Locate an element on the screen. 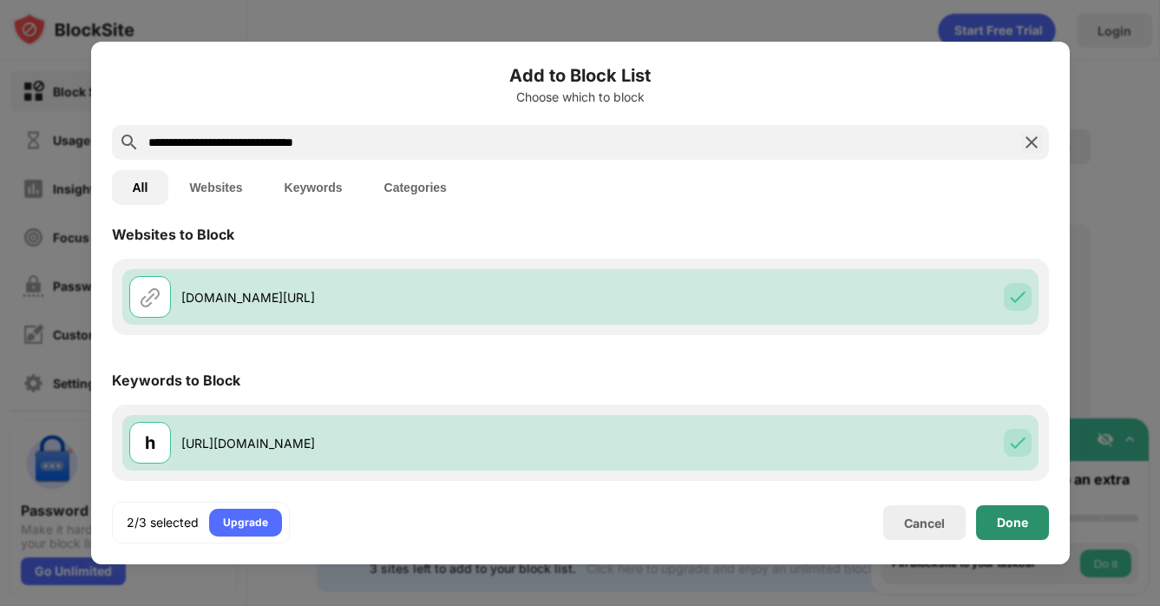 This screenshot has width=1160, height=606. button: Websites is located at coordinates (215, 187).